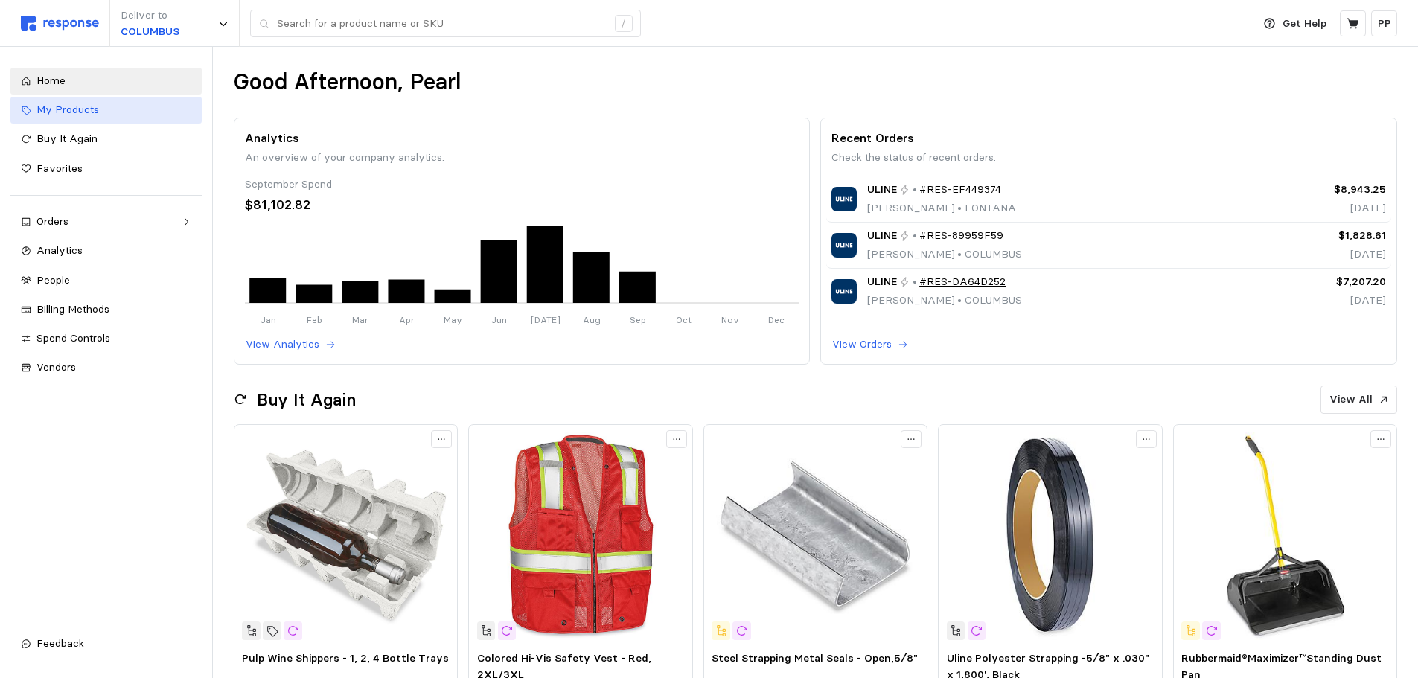  What do you see at coordinates (776, 319) in the screenshot?
I see `tspan: Dec` at bounding box center [776, 319].